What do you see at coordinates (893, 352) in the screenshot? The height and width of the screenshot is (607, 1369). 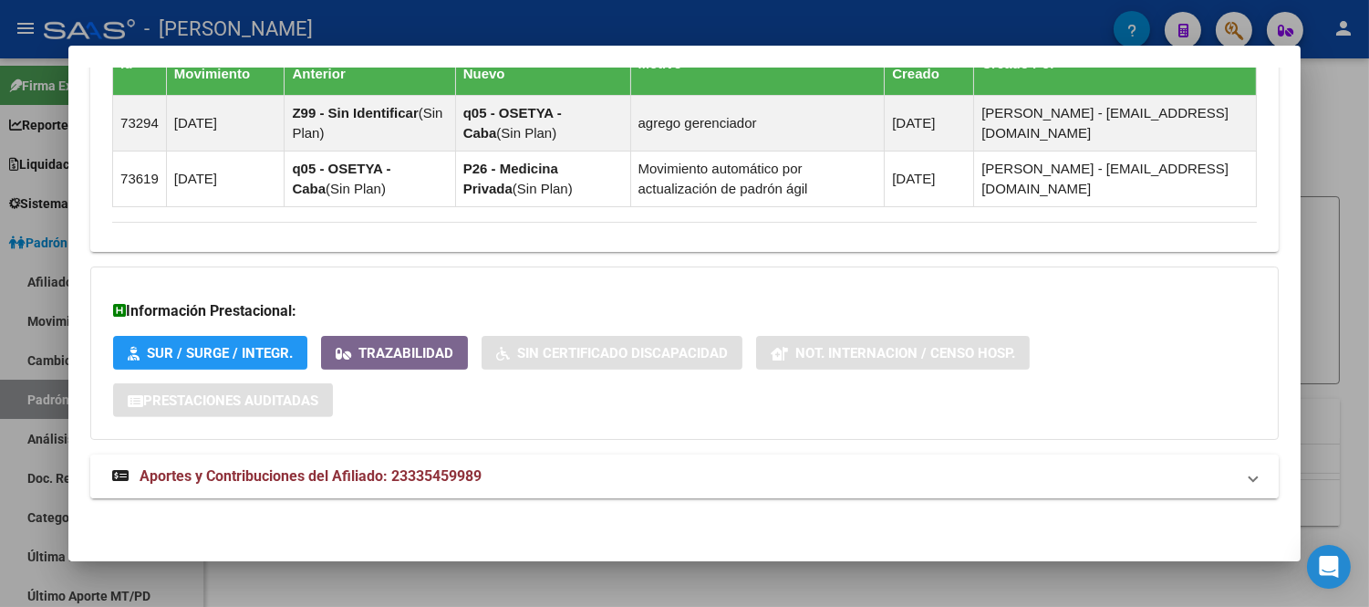 I see `button: Not. Internacion / Censo Hosp.` at bounding box center [893, 352].